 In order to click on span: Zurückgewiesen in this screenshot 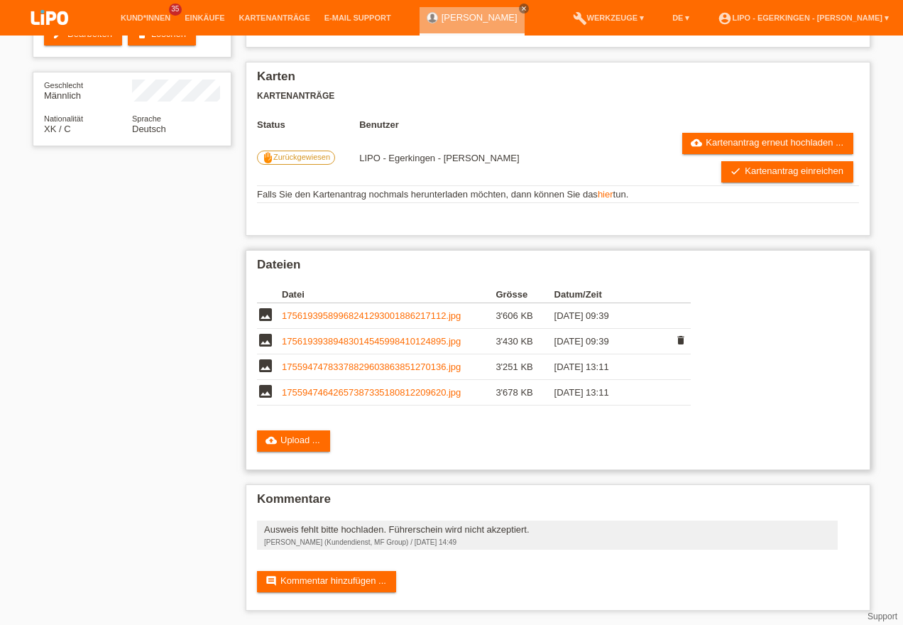, I will do `click(302, 157)`.